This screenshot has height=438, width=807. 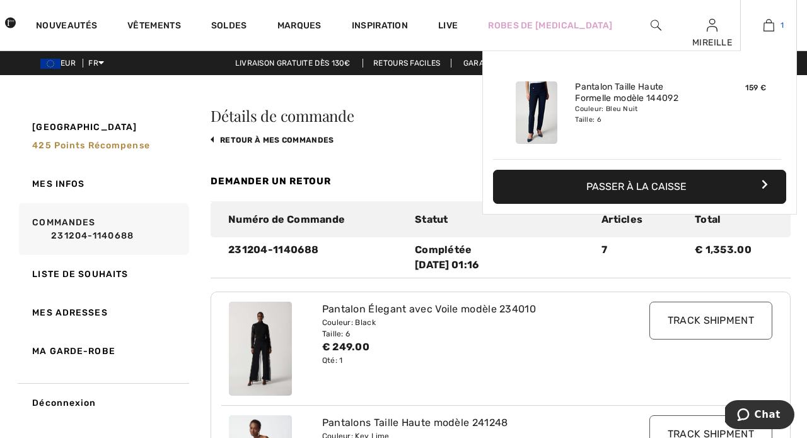 I want to click on span: 425 Points récompense, so click(x=91, y=145).